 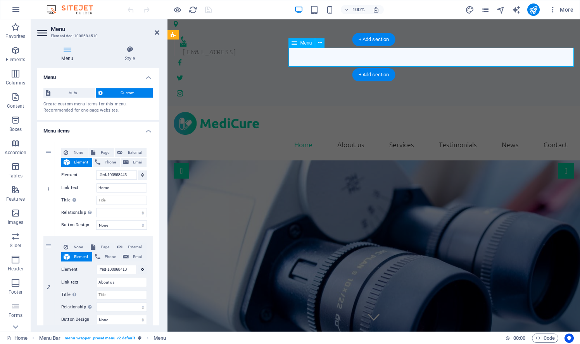 I want to click on p: Header, so click(x=15, y=269).